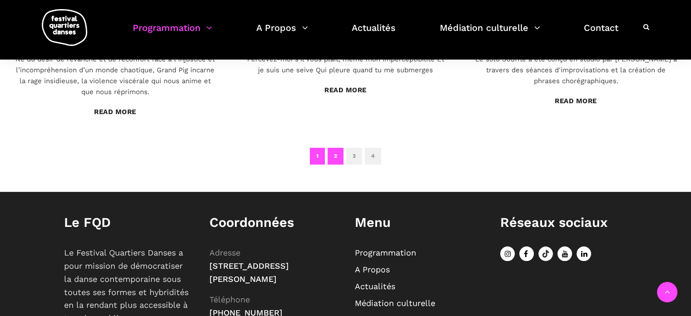  Describe the element at coordinates (345, 63) in the screenshot. I see `div: Percevez-moi s'il vous plaît, même mon imperceptibilité Et je suis une seive Qui pleure quand tu ...` at that location.